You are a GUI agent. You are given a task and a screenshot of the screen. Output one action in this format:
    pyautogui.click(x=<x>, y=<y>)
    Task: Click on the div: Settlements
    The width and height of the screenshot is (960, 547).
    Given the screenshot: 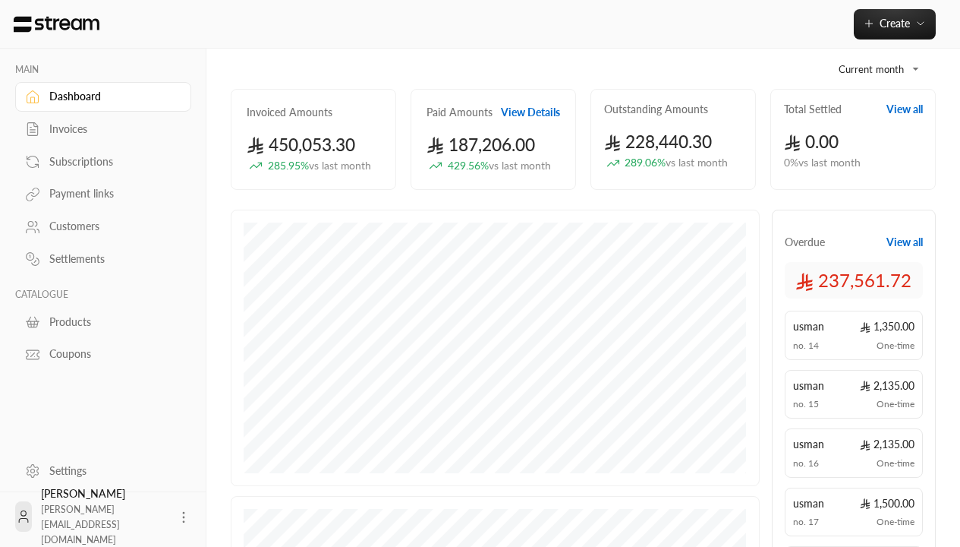 What is the action you would take?
    pyautogui.click(x=111, y=259)
    